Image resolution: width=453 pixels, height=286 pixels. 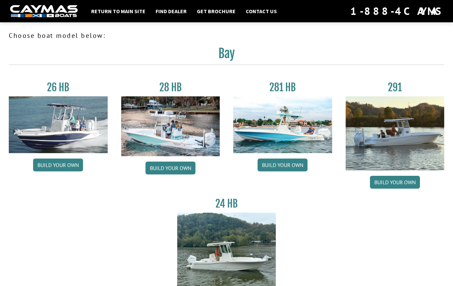 What do you see at coordinates (395, 133) in the screenshot?
I see `img: 291_Thumbnail.jpg` at bounding box center [395, 133].